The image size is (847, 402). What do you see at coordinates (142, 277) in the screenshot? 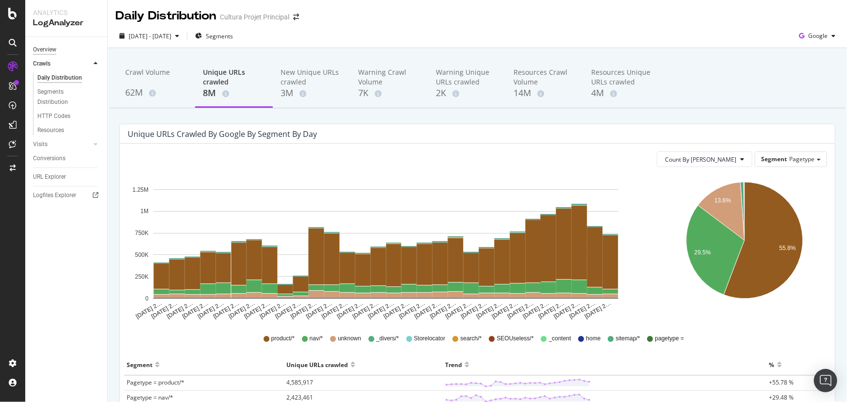
I see `text: 250K` at bounding box center [142, 277].